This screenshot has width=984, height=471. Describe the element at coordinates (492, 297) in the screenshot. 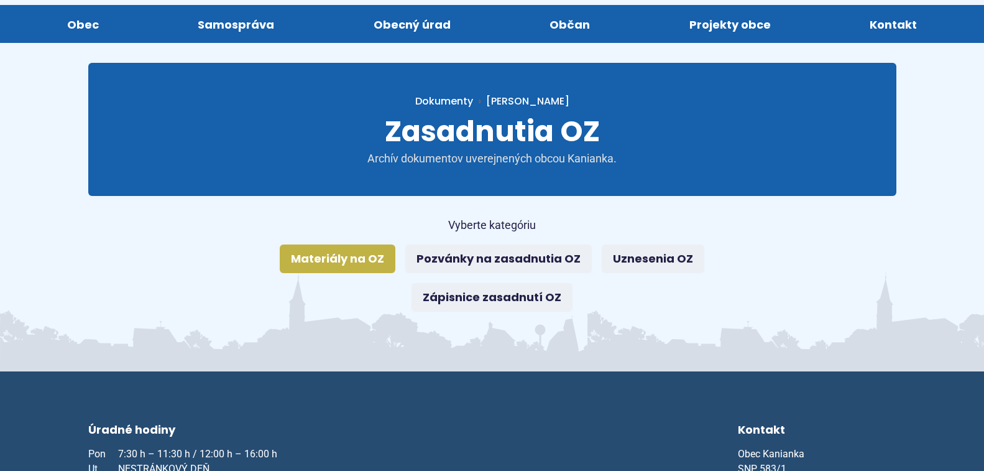

I see `a: Zápisnice zasadnutí OZ` at that location.